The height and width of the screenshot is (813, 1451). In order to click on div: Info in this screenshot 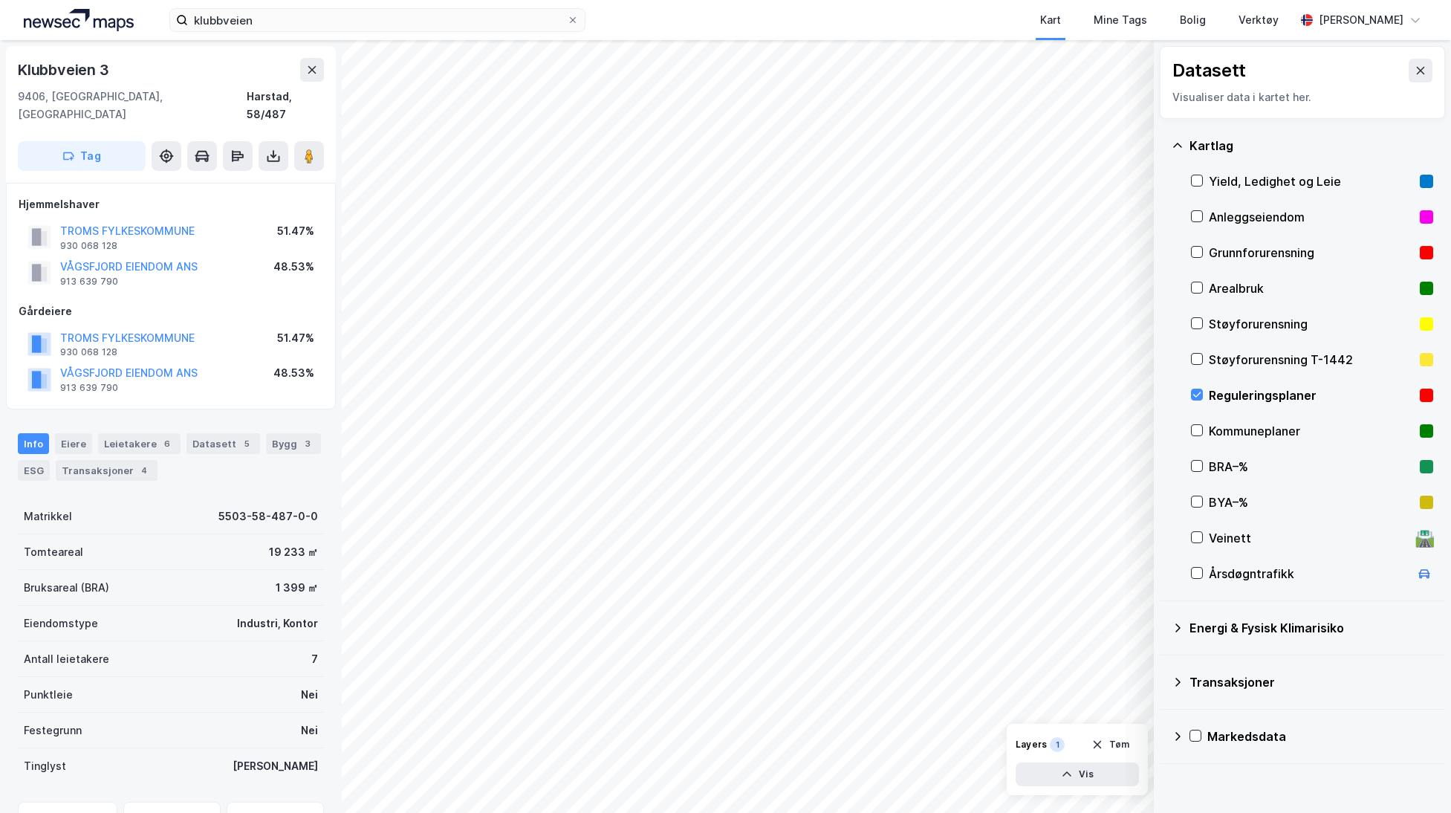, I will do `click(33, 444)`.